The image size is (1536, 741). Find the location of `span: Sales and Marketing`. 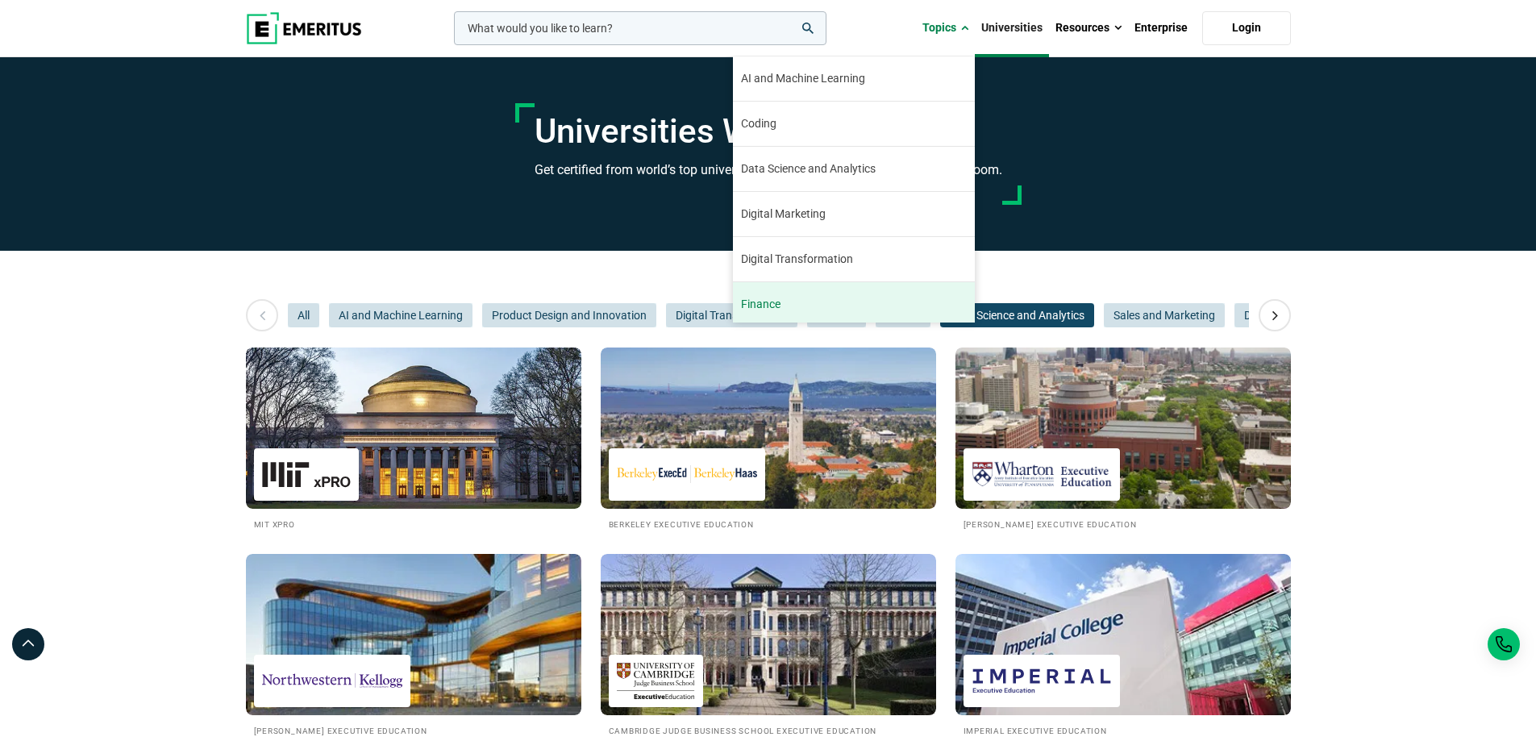

span: Sales and Marketing is located at coordinates (1165, 315).